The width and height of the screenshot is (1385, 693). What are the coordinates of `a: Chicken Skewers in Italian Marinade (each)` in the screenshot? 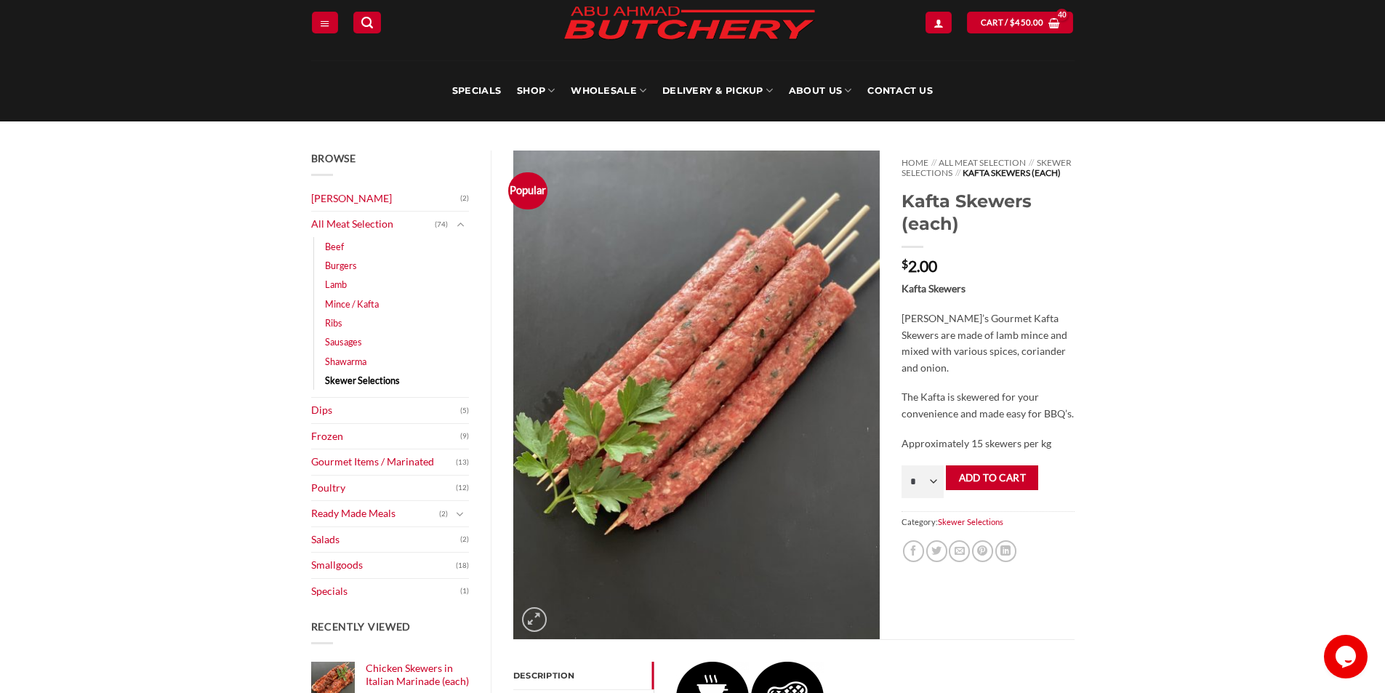 It's located at (417, 675).